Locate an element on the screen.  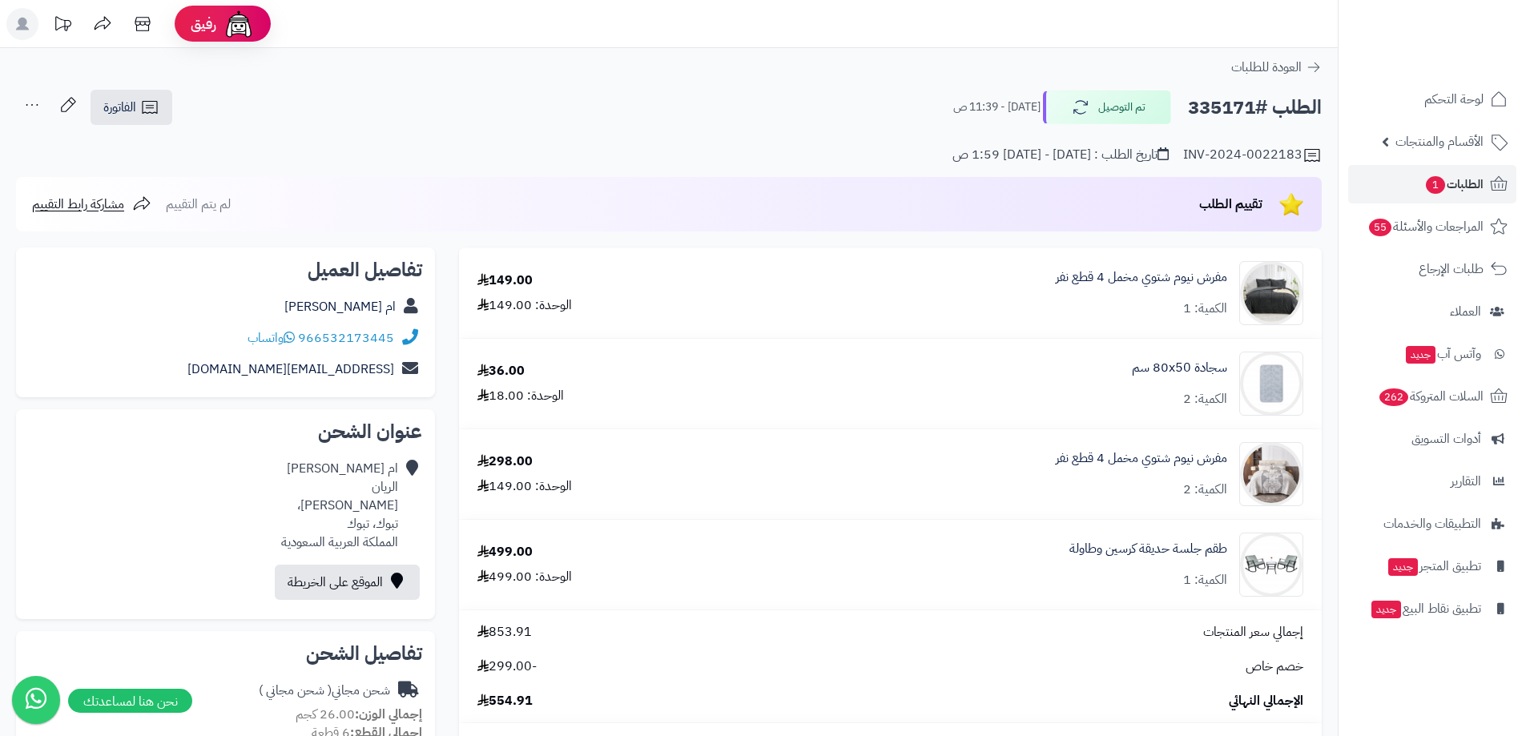
div: INV-2024-0022183 is located at coordinates (1252, 155).